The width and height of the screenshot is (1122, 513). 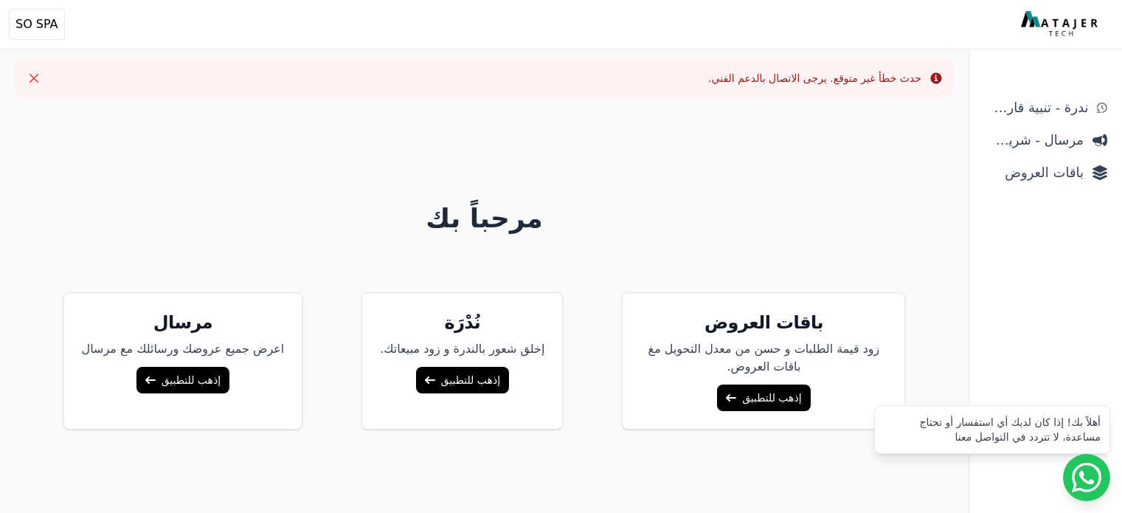 I want to click on p: إخلق شعور بالندرة و زود مبيعاتك., so click(x=462, y=349).